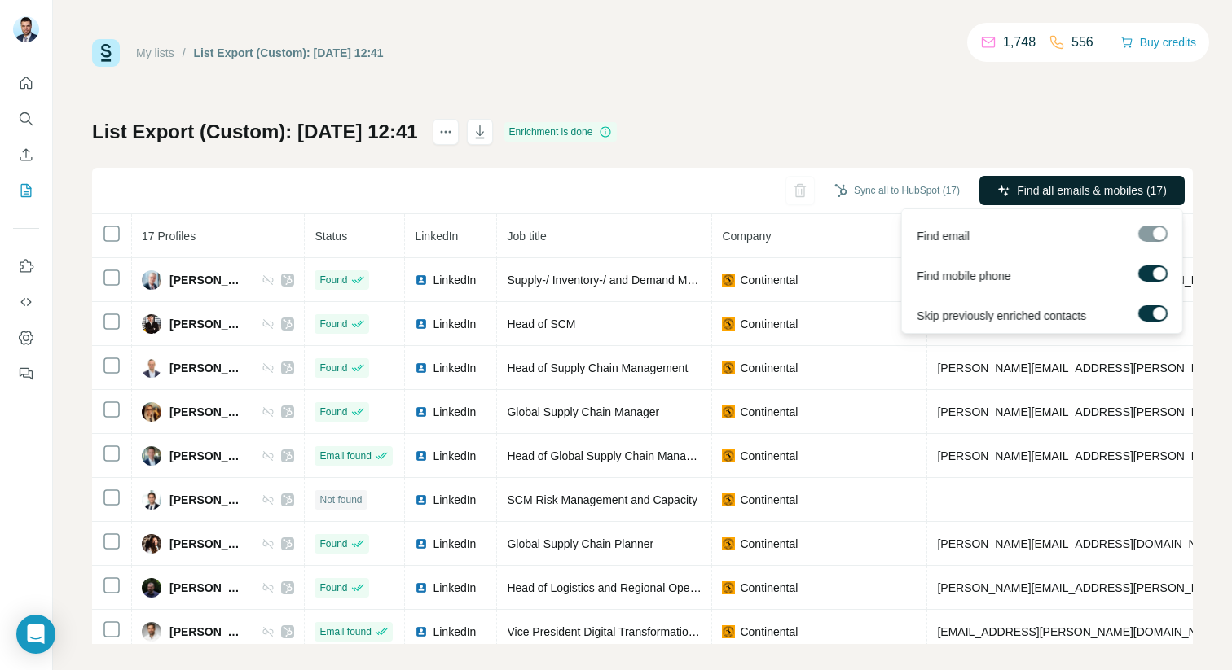 The height and width of the screenshot is (670, 1232). Describe the element at coordinates (580, 544) in the screenshot. I see `span: Global Supply Chain Planner` at that location.